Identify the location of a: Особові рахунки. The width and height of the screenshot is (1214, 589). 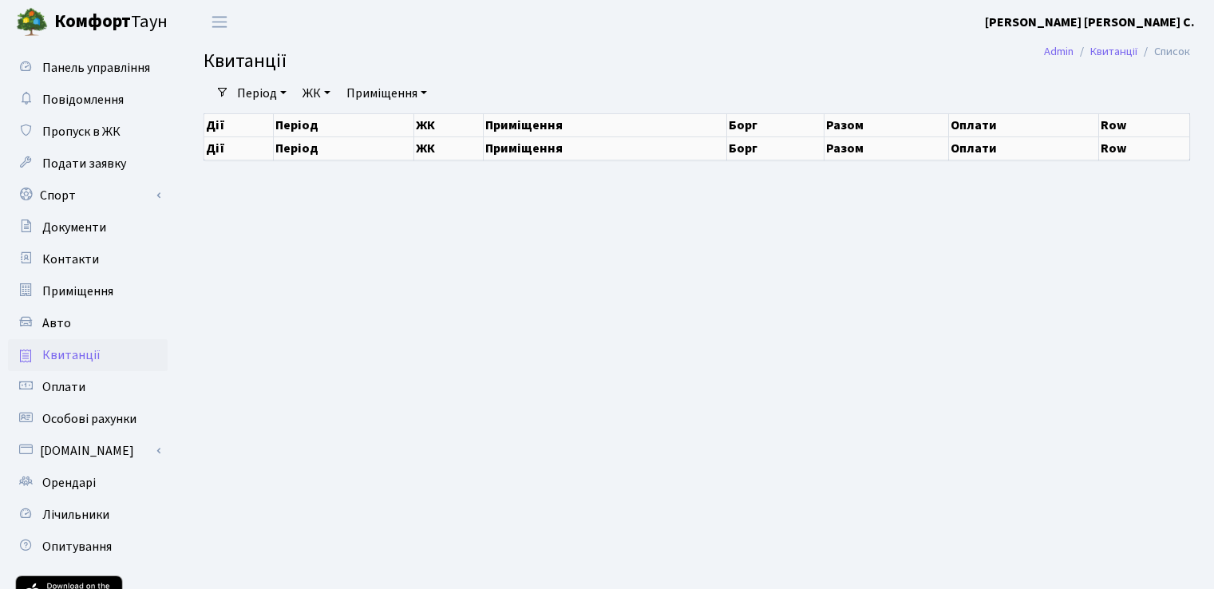
(88, 419).